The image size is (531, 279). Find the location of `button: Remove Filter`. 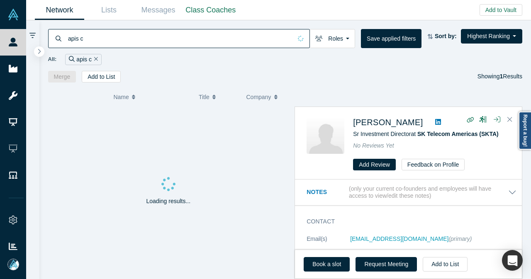

button: Remove Filter is located at coordinates (95, 59).